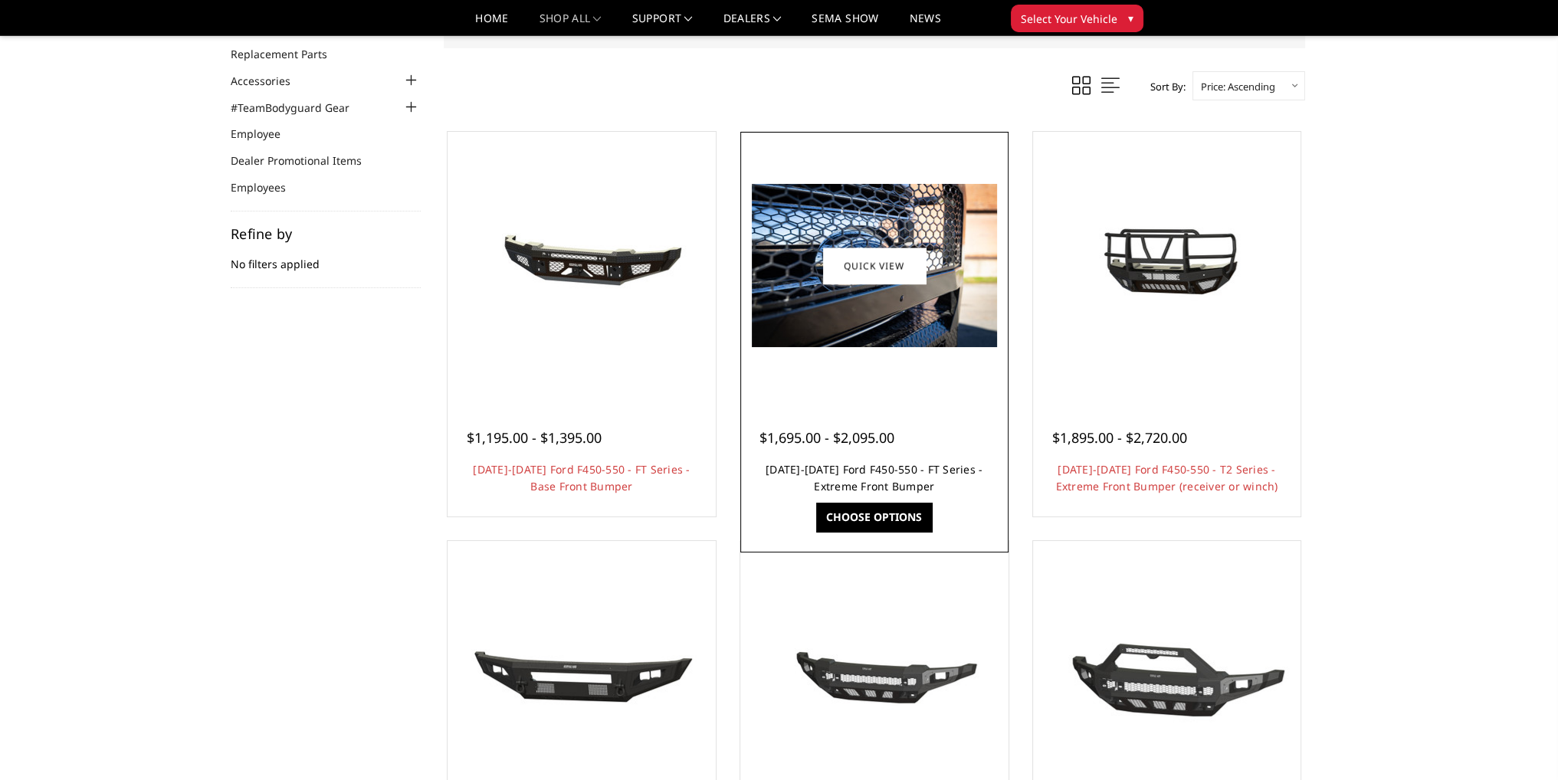 The image size is (1558, 780). What do you see at coordinates (582, 266) in the screenshot?
I see `img: 2023-2025 Ford F450-550 - FT Series - Base Front Bumper` at bounding box center [582, 266].